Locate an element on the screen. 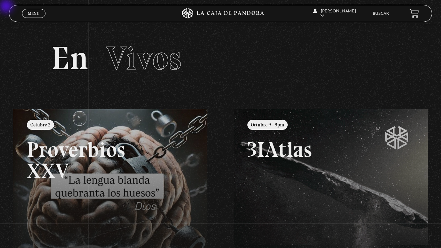  span: Vivos is located at coordinates (144, 58).